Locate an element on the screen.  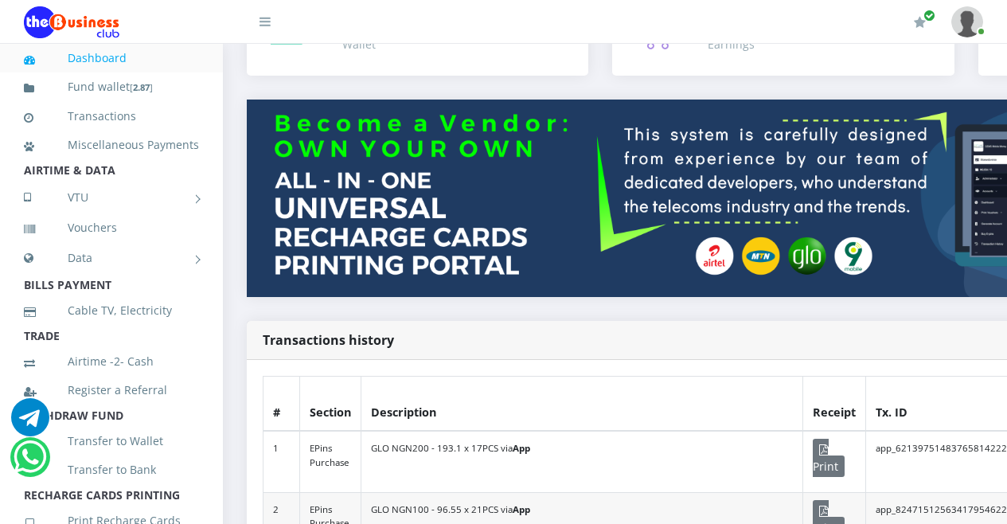
th: Section is located at coordinates (330, 404).